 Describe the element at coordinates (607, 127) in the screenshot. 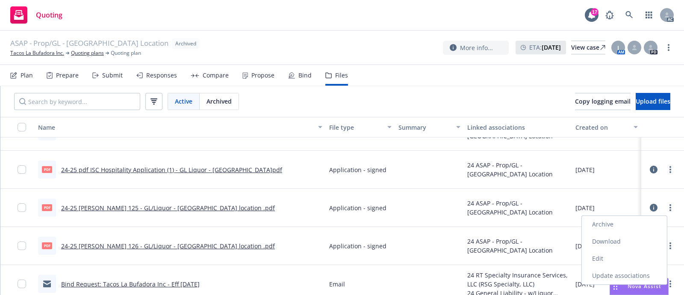

I see `button: Created on` at that location.